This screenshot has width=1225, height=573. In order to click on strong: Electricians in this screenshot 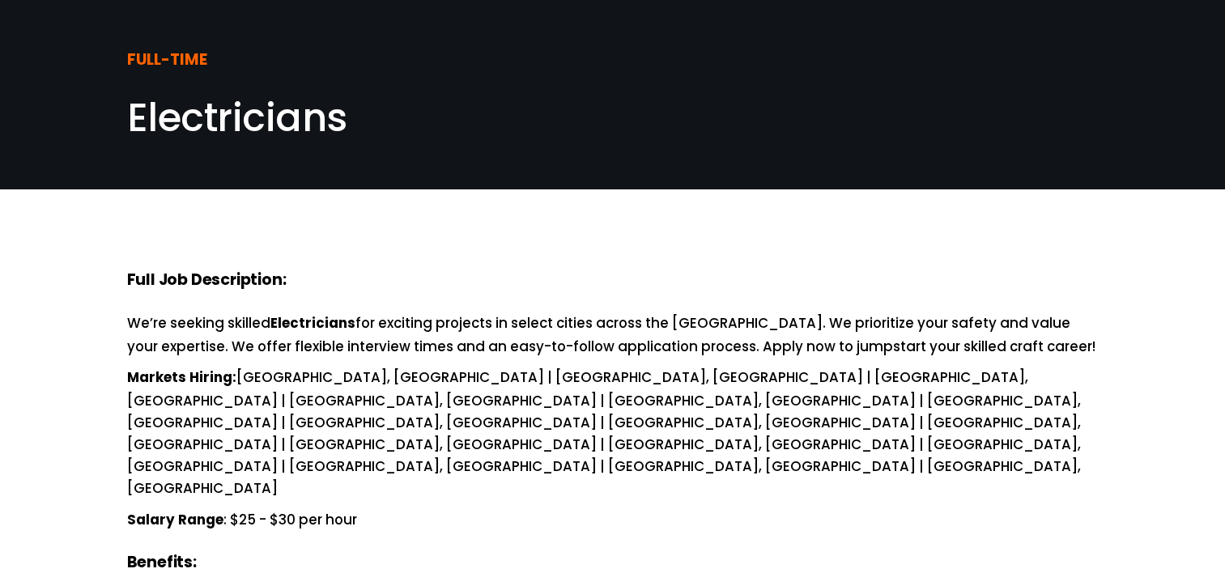, I will do `click(312, 324)`.